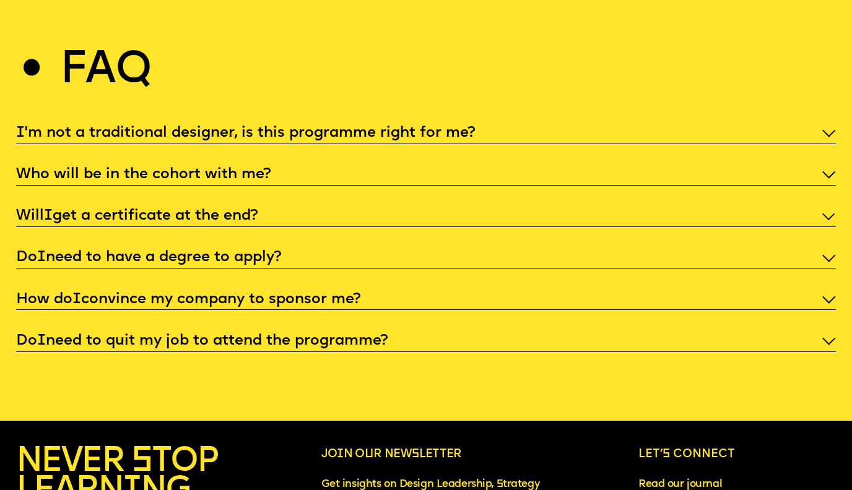  Describe the element at coordinates (340, 454) in the screenshot. I see `span: i` at that location.